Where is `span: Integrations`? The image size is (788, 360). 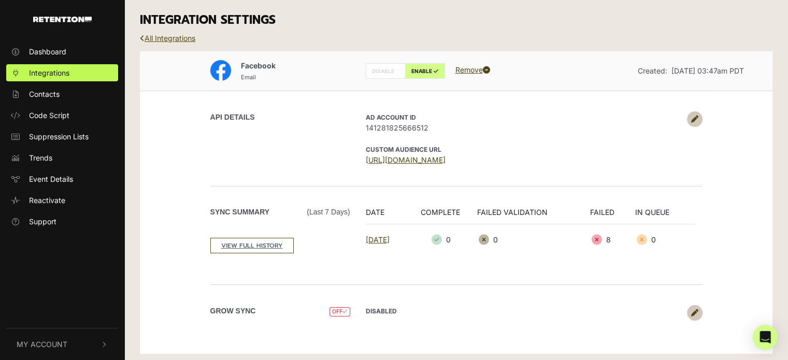 span: Integrations is located at coordinates (49, 72).